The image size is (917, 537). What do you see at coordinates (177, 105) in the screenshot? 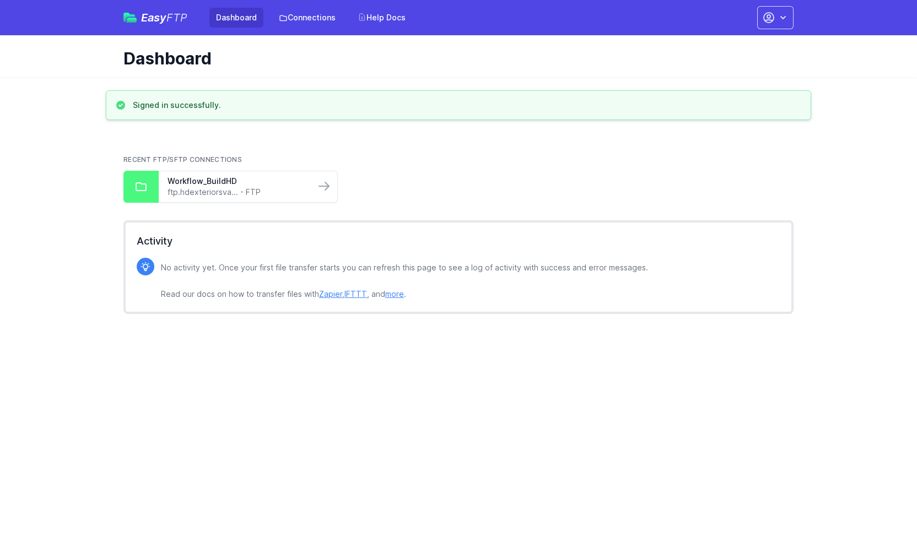
I see `h3: Signed in successfully.` at bounding box center [177, 105].